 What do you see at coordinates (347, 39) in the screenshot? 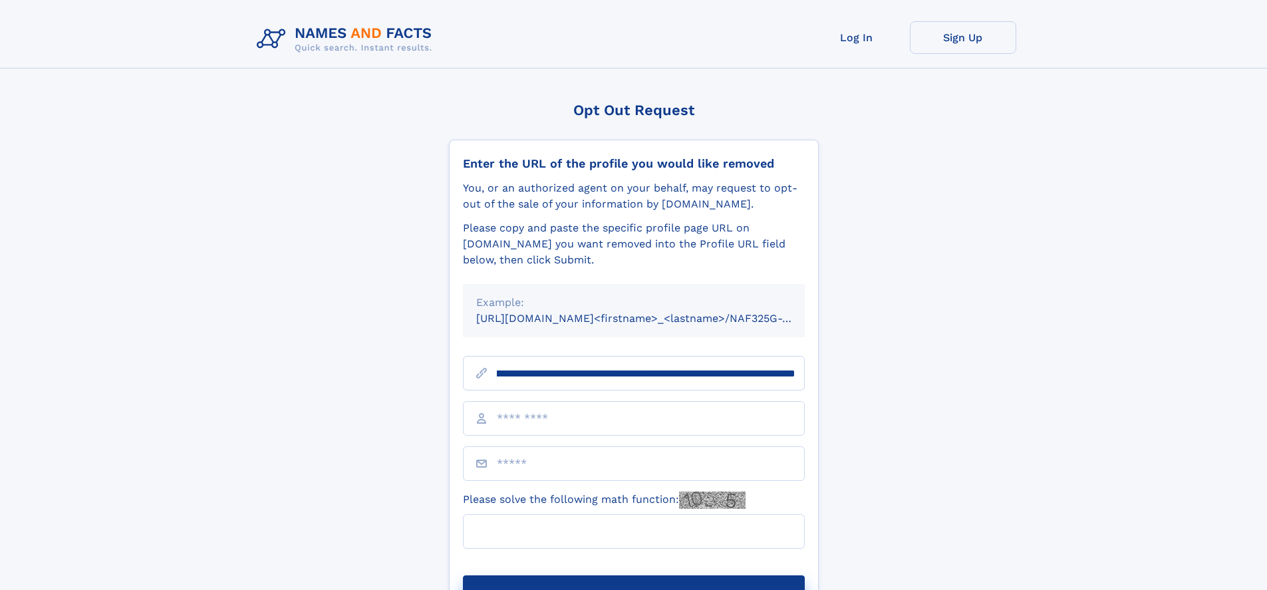
I see `img: Logo Names and Facts` at bounding box center [347, 39].